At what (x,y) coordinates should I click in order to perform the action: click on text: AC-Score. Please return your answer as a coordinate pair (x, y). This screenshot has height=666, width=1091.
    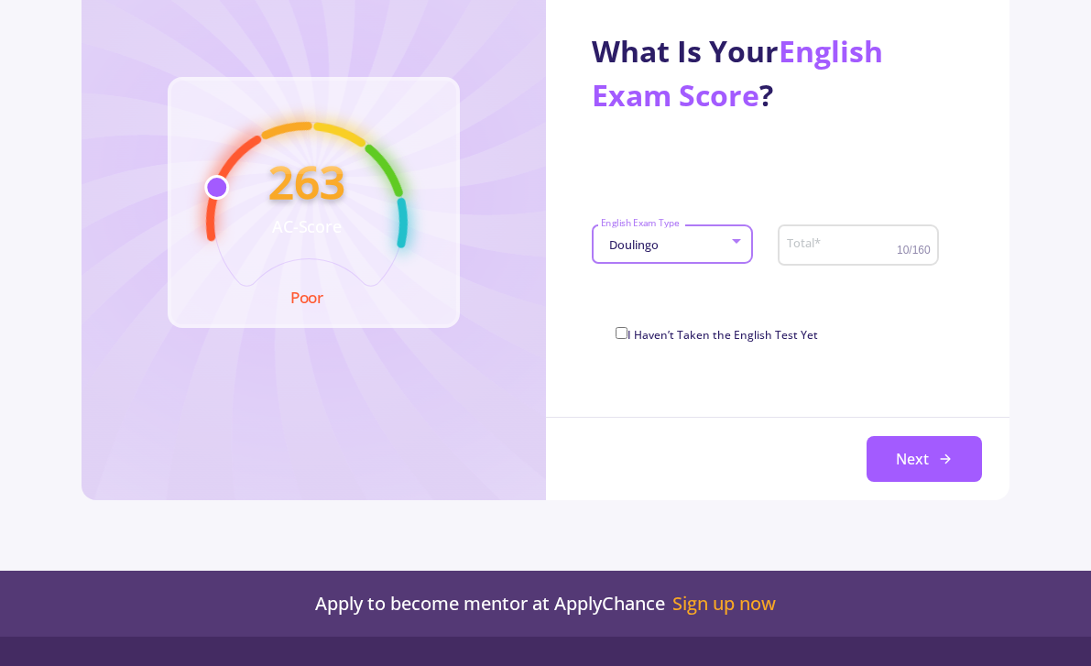
    Looking at the image, I should click on (306, 227).